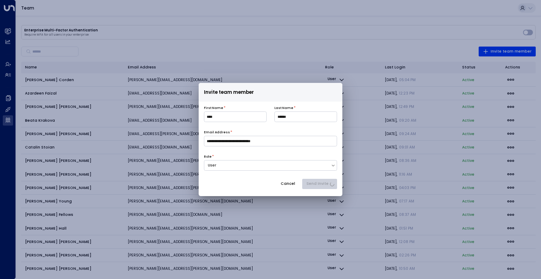 The image size is (541, 279). What do you see at coordinates (288, 184) in the screenshot?
I see `button: Cancel` at bounding box center [288, 184].